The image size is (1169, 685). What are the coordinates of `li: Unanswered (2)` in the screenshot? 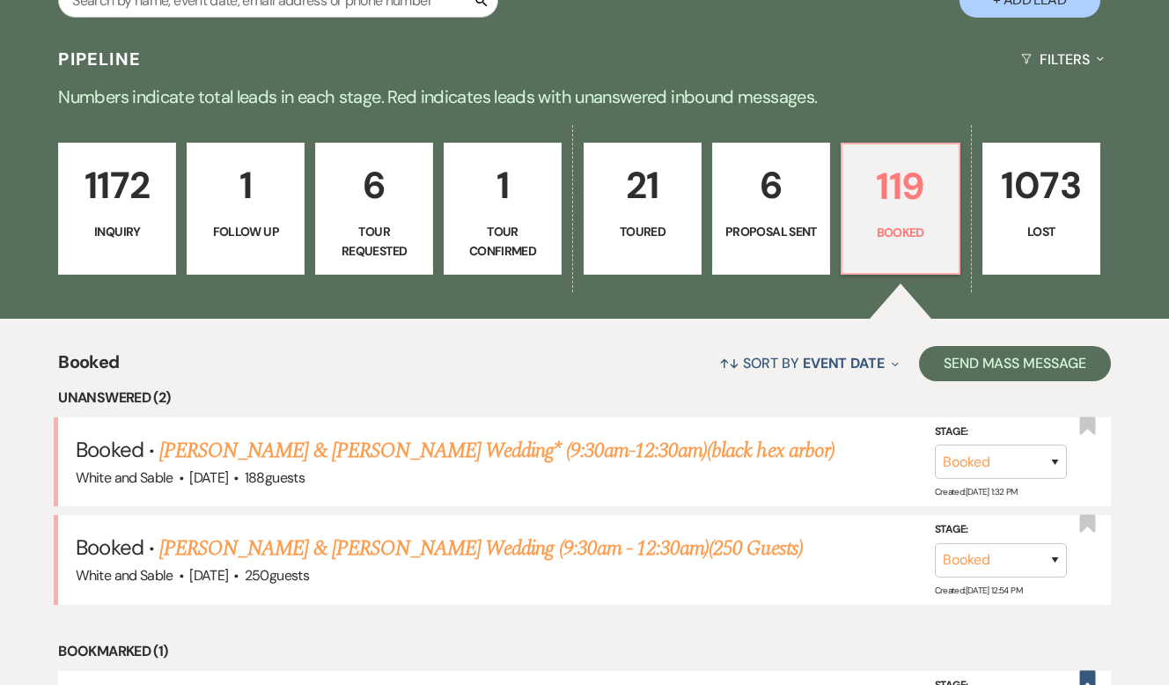 It's located at (584, 398).